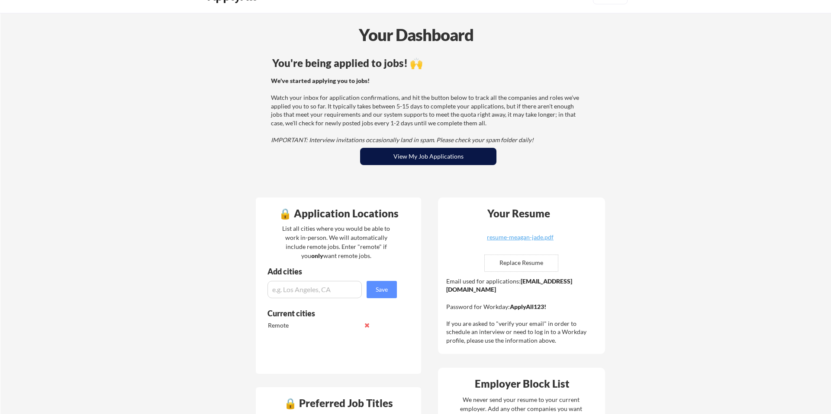  Describe the element at coordinates (315, 290) in the screenshot. I see `input: e.g. Los Angeles, CA` at that location.